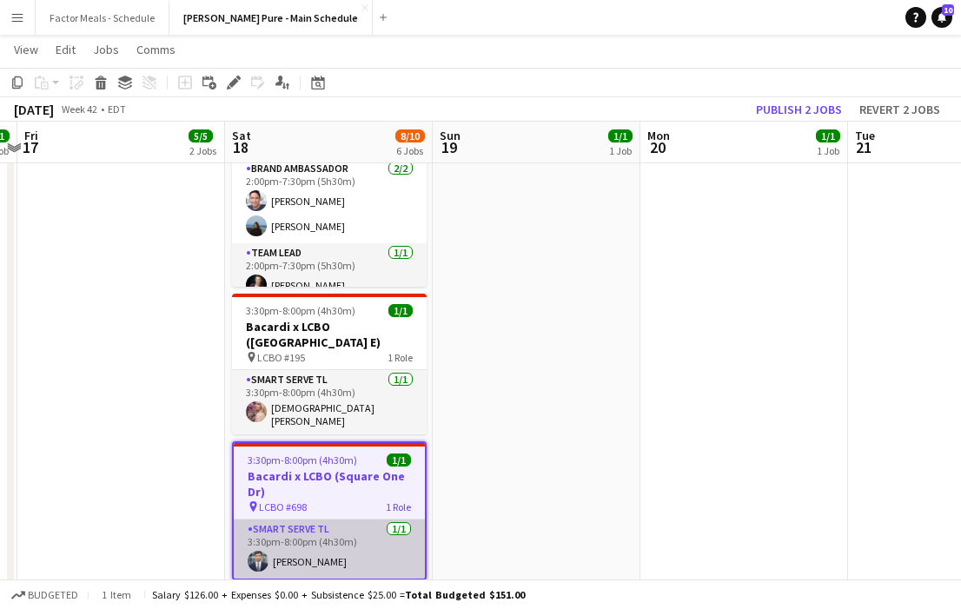  I want to click on a: 10, so click(942, 17).